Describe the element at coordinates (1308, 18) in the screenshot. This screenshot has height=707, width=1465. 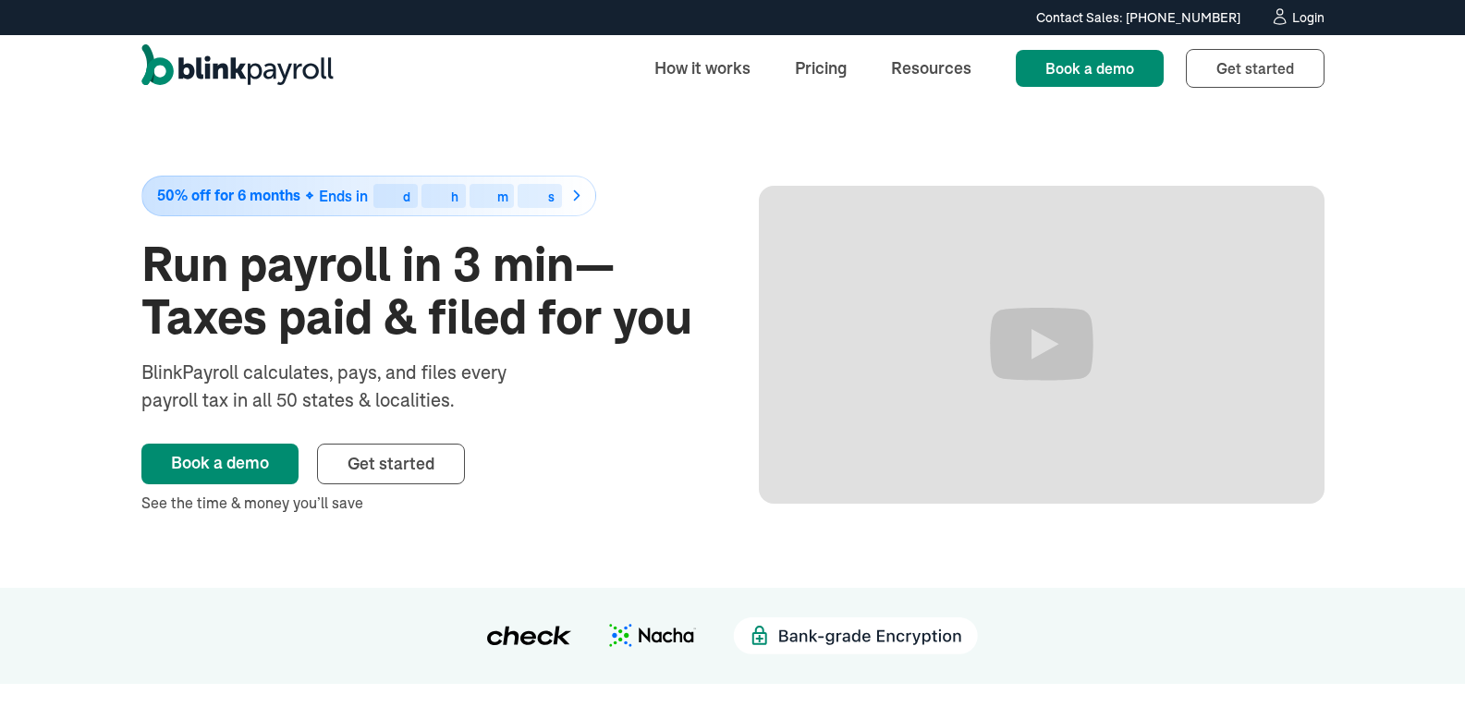
I see `div: Login` at that location.